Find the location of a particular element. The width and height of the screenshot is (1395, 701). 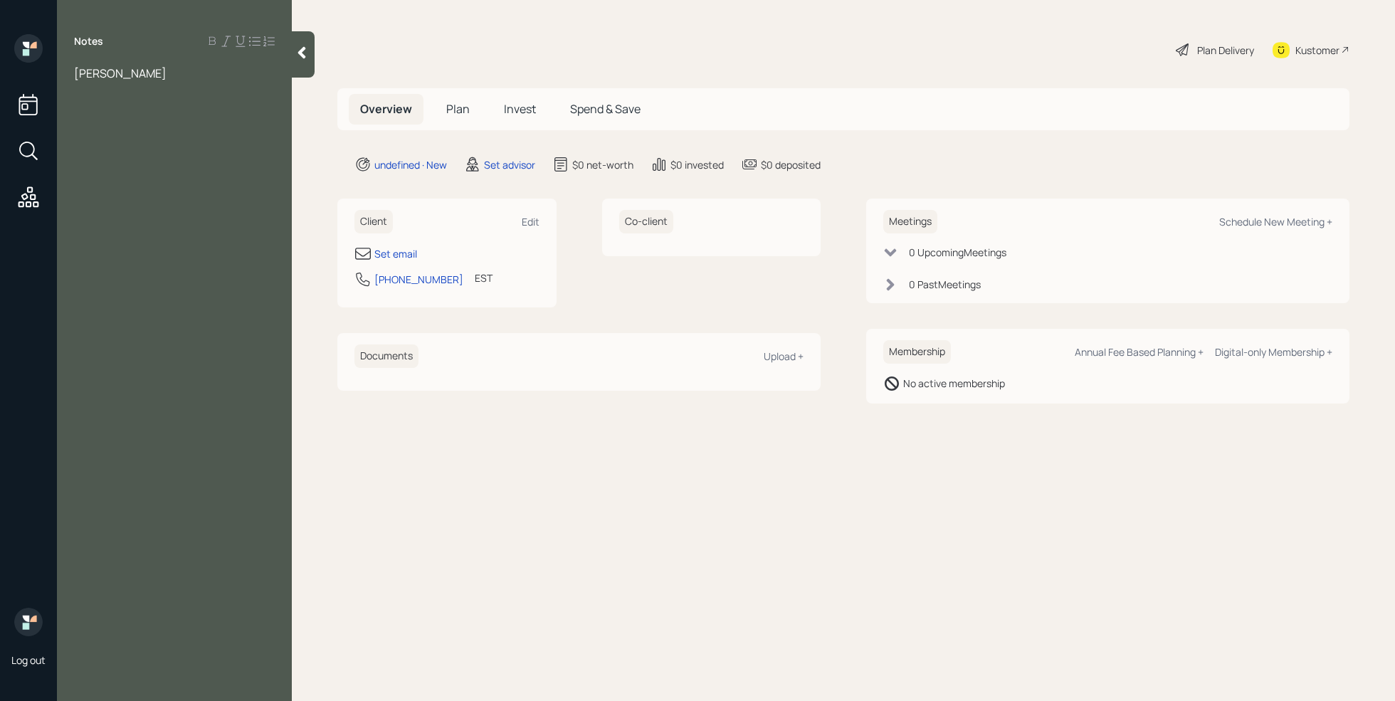

span: Plan is located at coordinates (458, 109).